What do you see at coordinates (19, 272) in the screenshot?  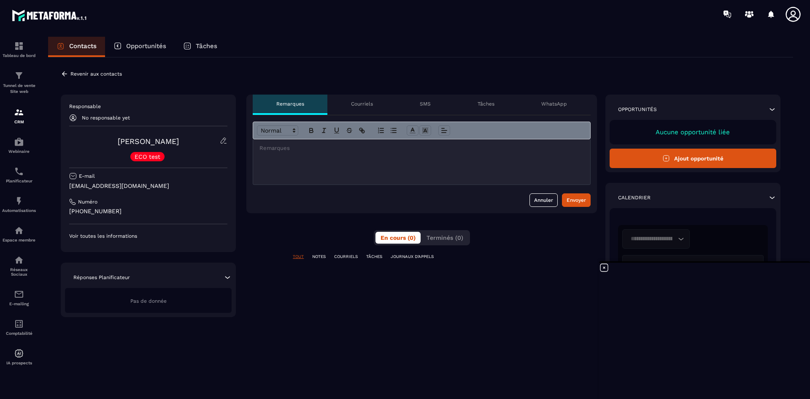 I see `p: Réseaux Sociaux` at bounding box center [19, 272].